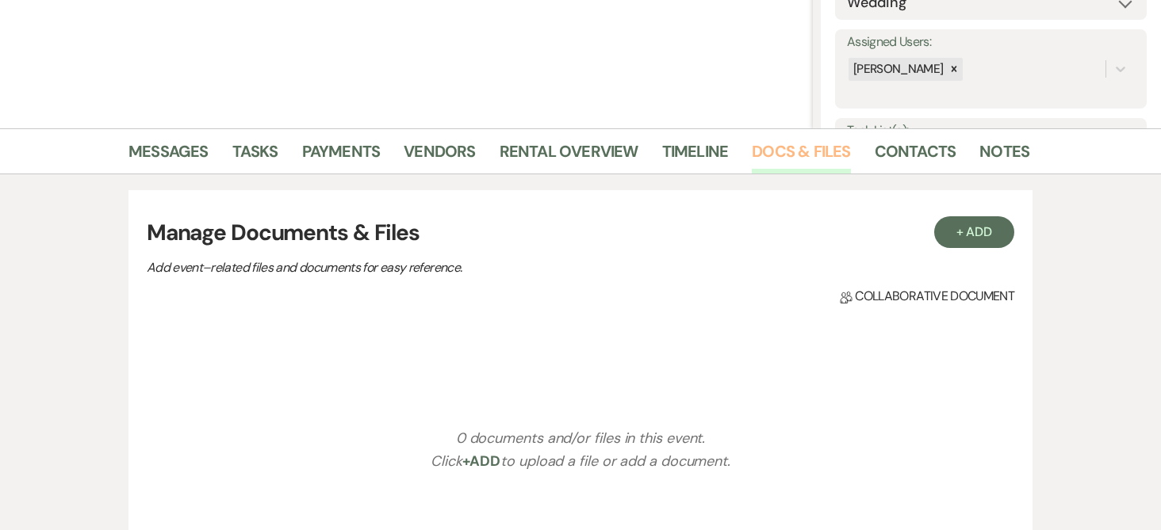 The image size is (1161, 530). What do you see at coordinates (695, 156) in the screenshot?
I see `a: Timeline` at bounding box center [695, 156].